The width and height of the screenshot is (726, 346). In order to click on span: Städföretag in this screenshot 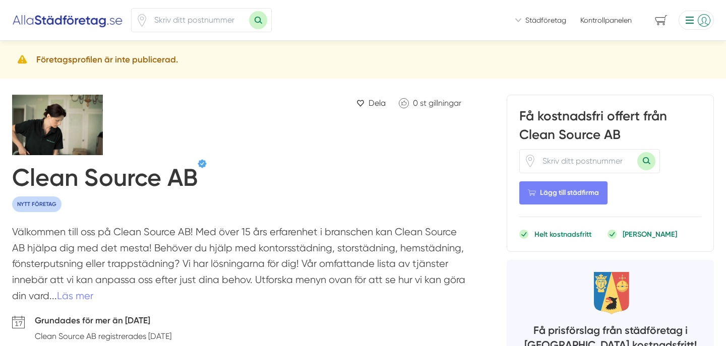, I will do `click(546, 20)`.